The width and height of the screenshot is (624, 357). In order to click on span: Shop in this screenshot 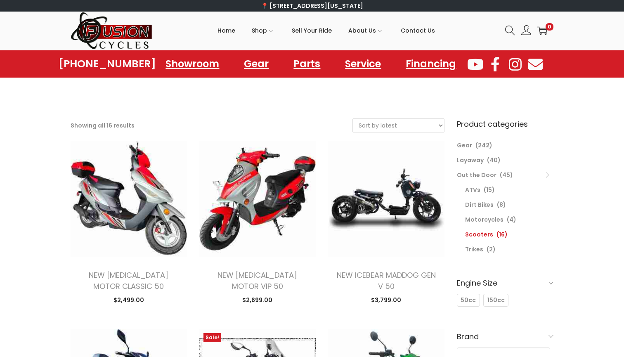, I will do `click(259, 31)`.